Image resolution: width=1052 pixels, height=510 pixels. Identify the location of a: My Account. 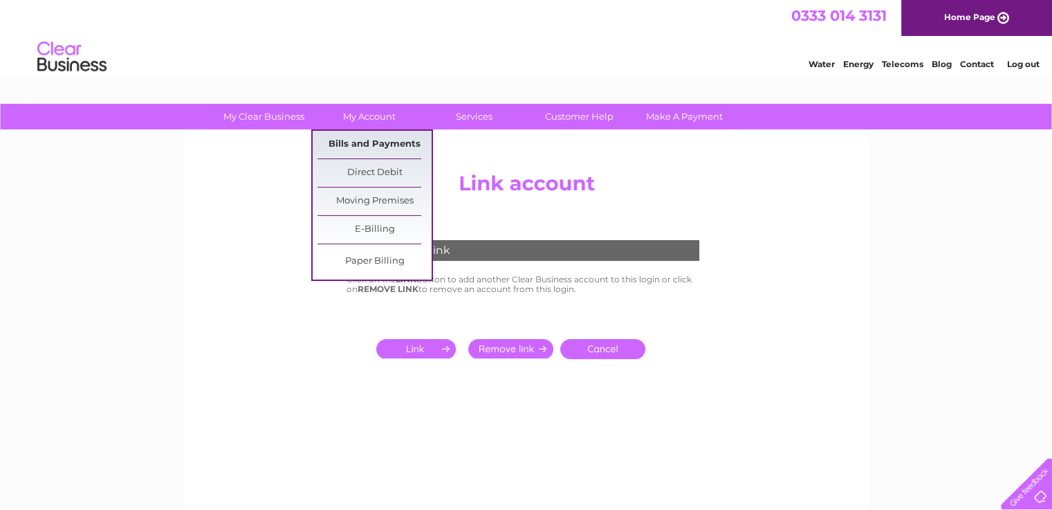
(369, 116).